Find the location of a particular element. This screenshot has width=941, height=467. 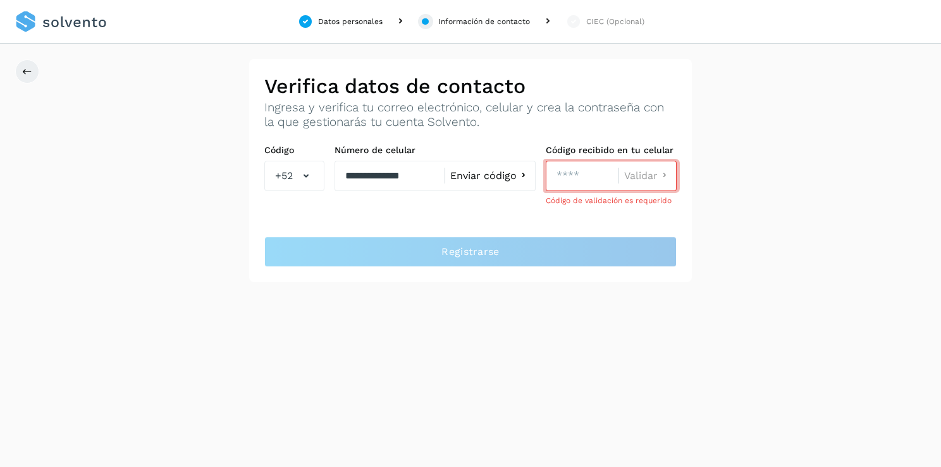

label: Código recibido en tu celular is located at coordinates (611, 150).